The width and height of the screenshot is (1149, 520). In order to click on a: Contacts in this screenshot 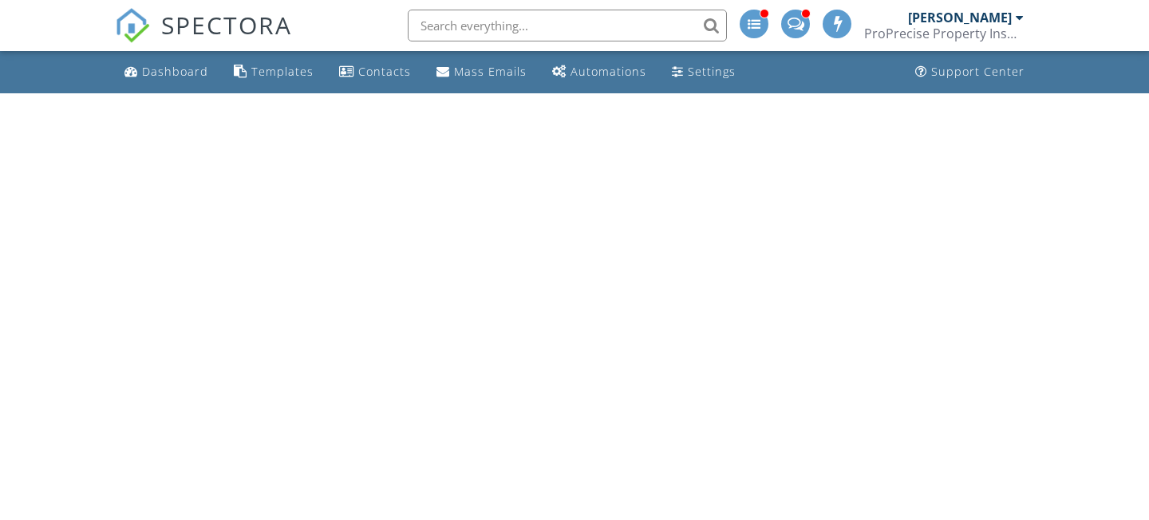, I will do `click(375, 72)`.